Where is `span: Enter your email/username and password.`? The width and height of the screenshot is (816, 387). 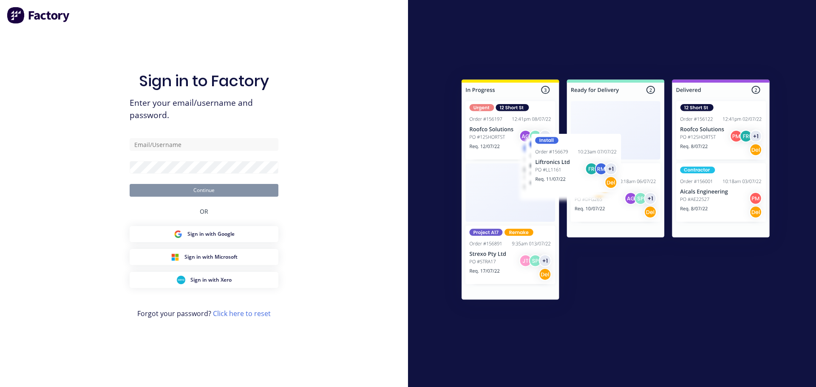
span: Enter your email/username and password. is located at coordinates (204, 109).